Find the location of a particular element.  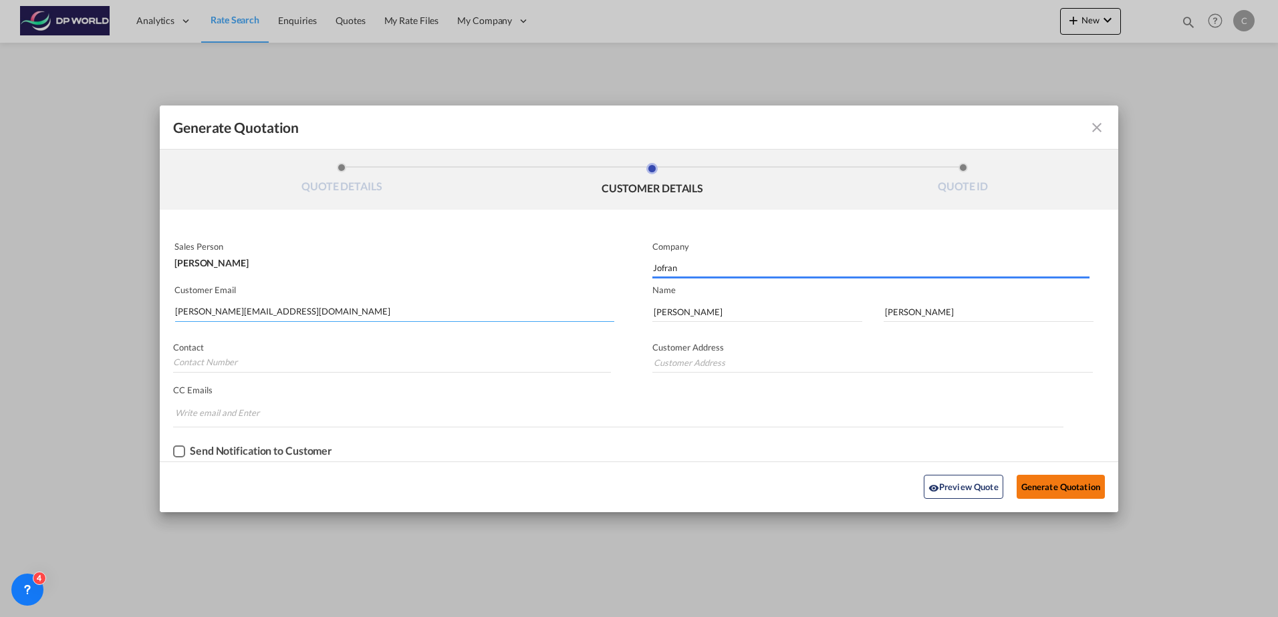

p: Name is located at coordinates (885, 290).